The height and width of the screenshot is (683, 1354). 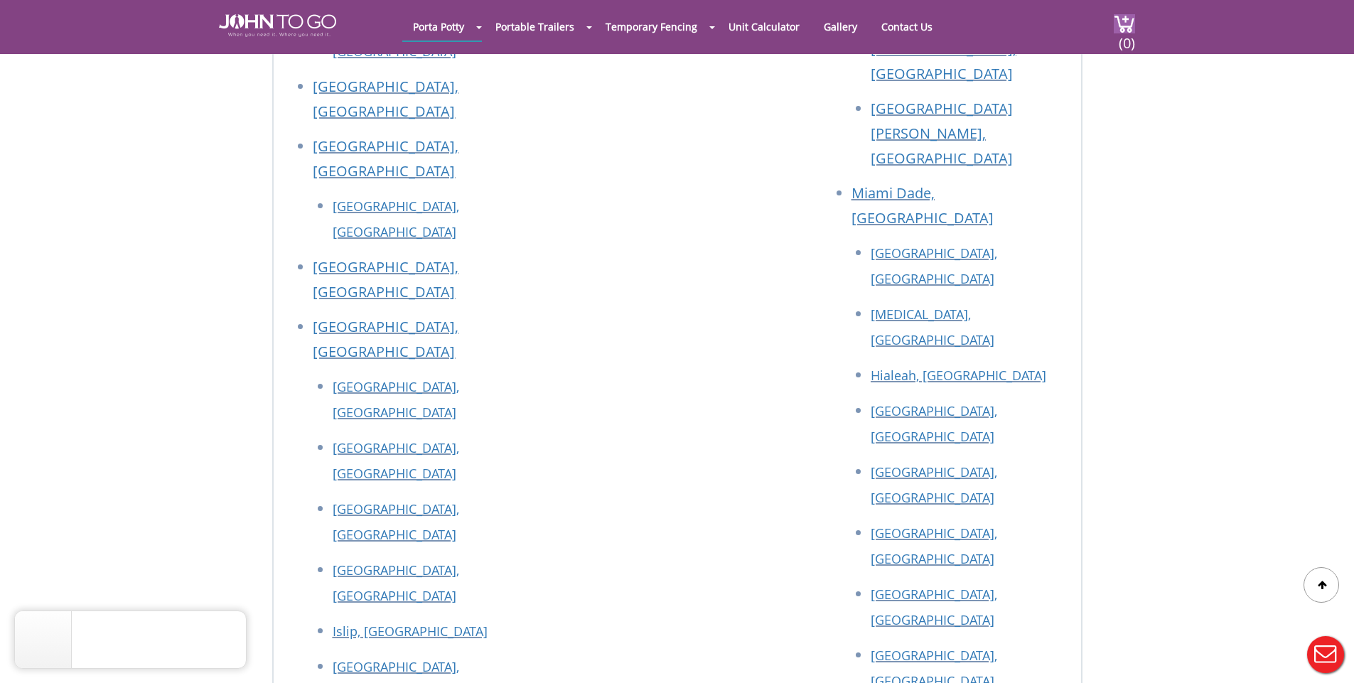 What do you see at coordinates (907, 26) in the screenshot?
I see `a: Contact Us` at bounding box center [907, 26].